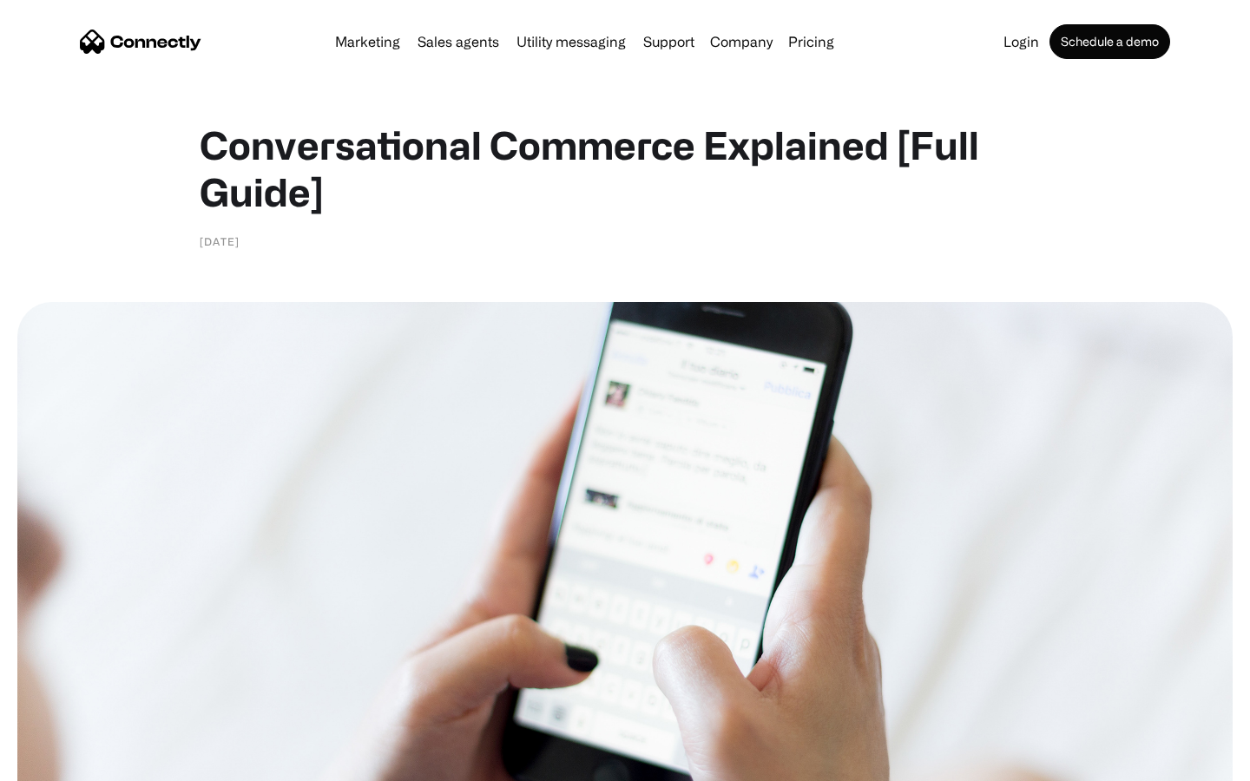  Describe the element at coordinates (458, 42) in the screenshot. I see `a: Sales agents` at that location.